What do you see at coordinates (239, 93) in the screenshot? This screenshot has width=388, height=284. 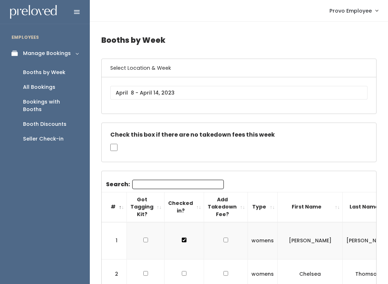 I see `input: April 8 - April 14, 2023` at bounding box center [239, 93].